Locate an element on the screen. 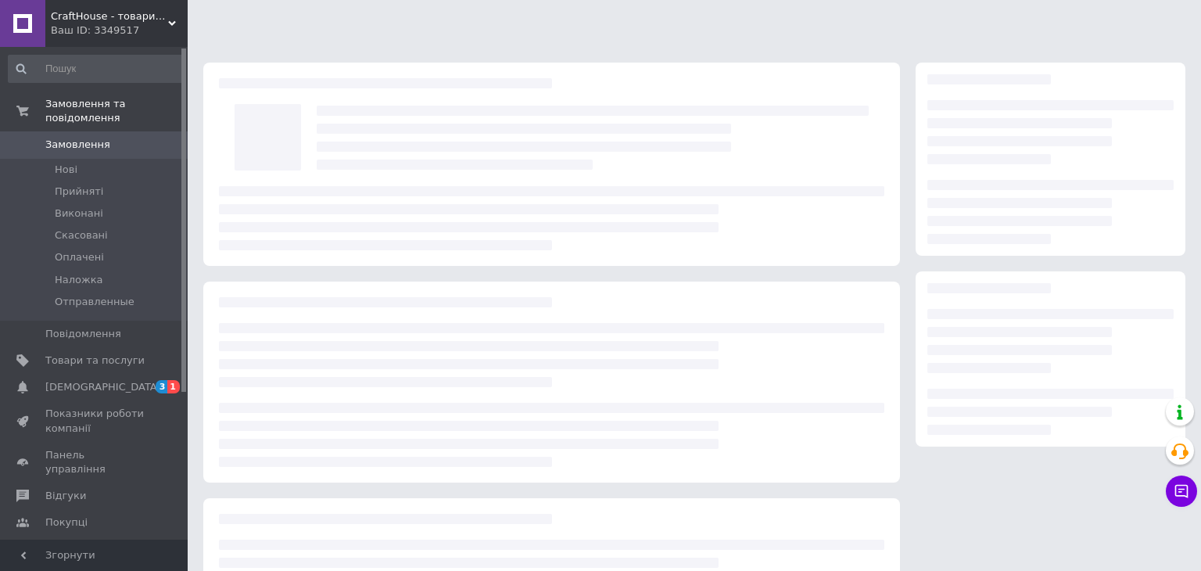 This screenshot has height=571, width=1201. span: Відгуки is located at coordinates (66, 496).